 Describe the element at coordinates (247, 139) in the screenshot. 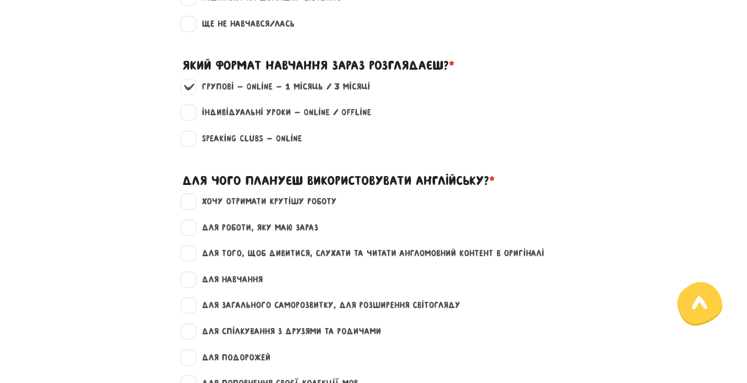

I see `label: Speaking clubs - Online` at that location.